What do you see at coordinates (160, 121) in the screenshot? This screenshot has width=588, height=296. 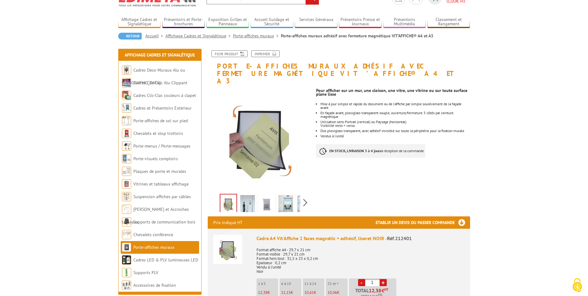 I see `a: Porte-affiches de sol sur pied` at bounding box center [160, 121].